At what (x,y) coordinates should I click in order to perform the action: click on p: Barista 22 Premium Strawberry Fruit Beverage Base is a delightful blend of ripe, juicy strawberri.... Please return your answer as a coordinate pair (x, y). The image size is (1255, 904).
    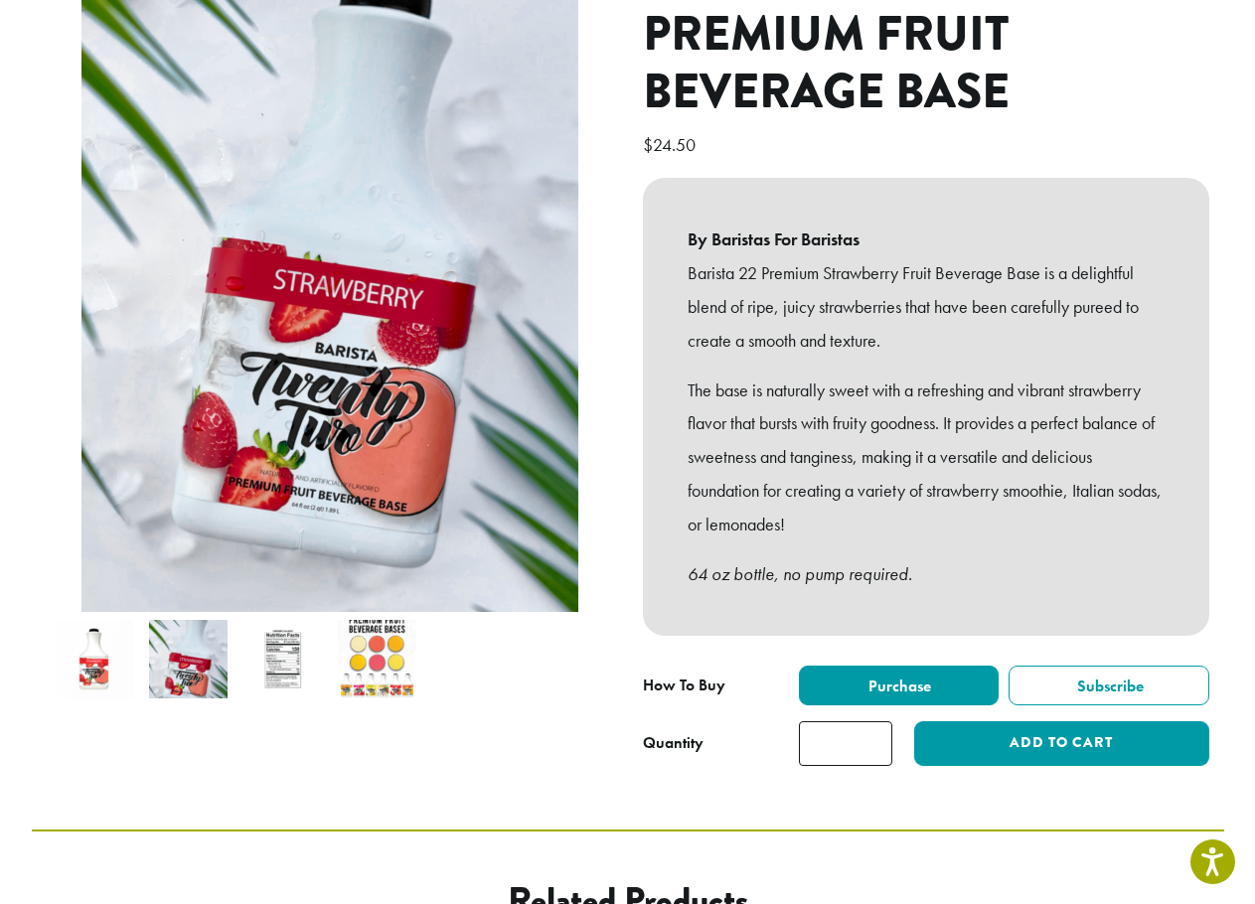
    Looking at the image, I should click on (926, 306).